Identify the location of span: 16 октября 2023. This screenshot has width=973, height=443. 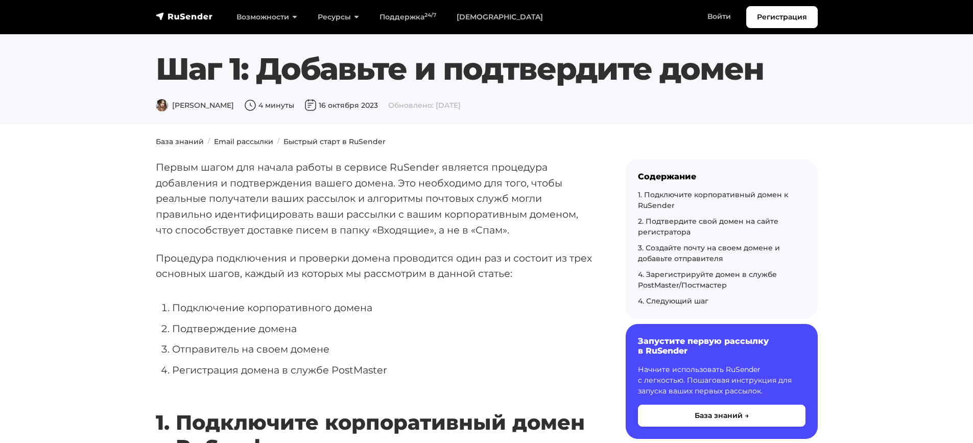
(341, 105).